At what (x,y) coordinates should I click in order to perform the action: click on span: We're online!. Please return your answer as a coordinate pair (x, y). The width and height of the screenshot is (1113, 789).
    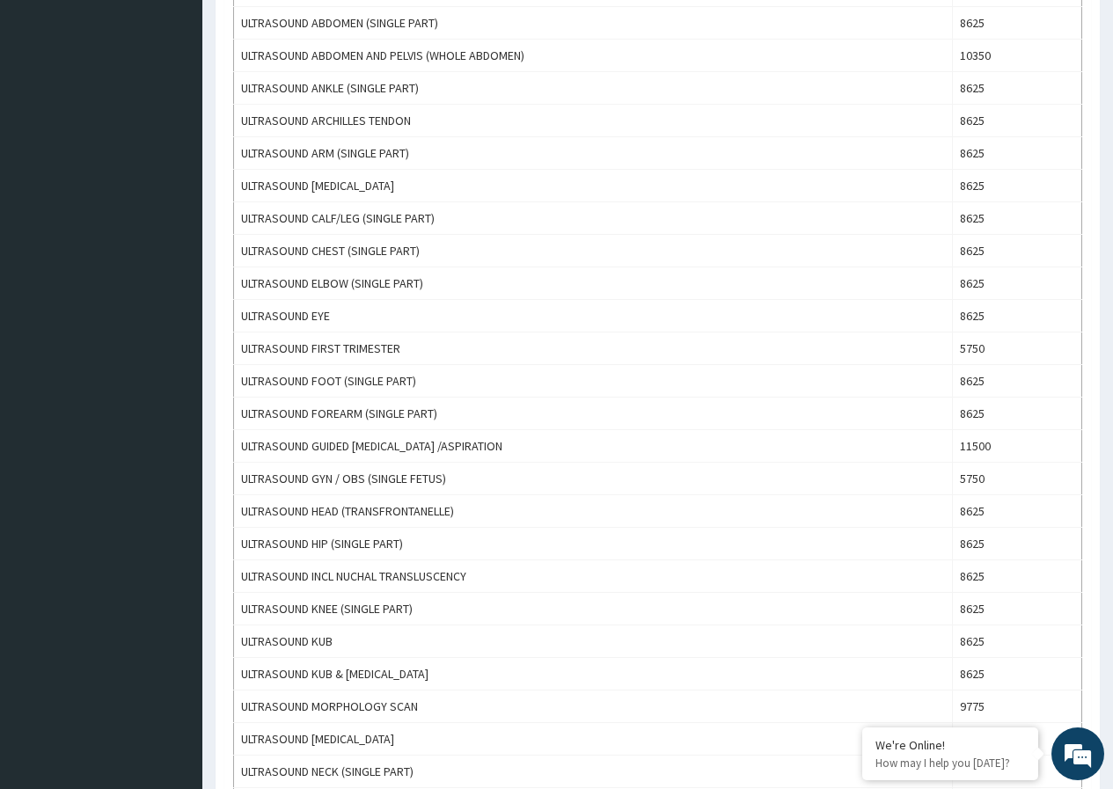
    Looking at the image, I should click on (172, 311).